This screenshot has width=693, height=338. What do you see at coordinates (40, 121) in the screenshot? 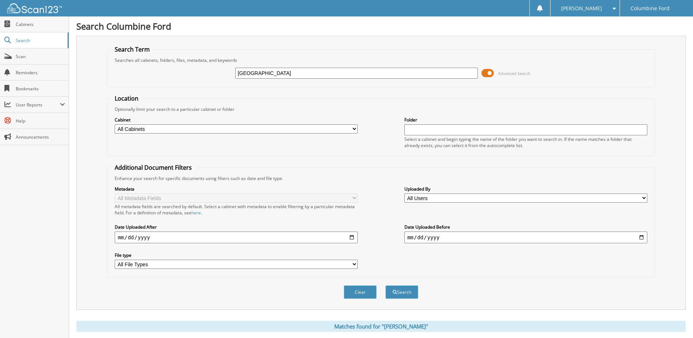
I see `span: Help` at bounding box center [40, 121].